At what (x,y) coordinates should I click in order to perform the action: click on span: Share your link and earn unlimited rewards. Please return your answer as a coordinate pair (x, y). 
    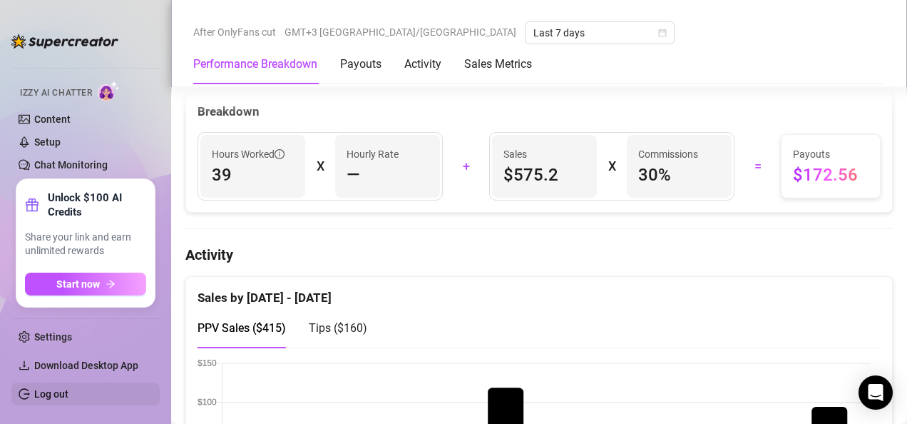
    Looking at the image, I should click on (86, 244).